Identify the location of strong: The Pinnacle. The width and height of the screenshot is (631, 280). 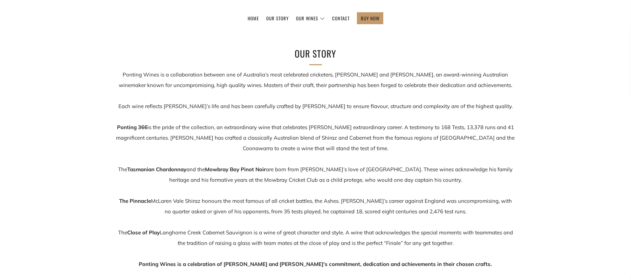
(135, 201).